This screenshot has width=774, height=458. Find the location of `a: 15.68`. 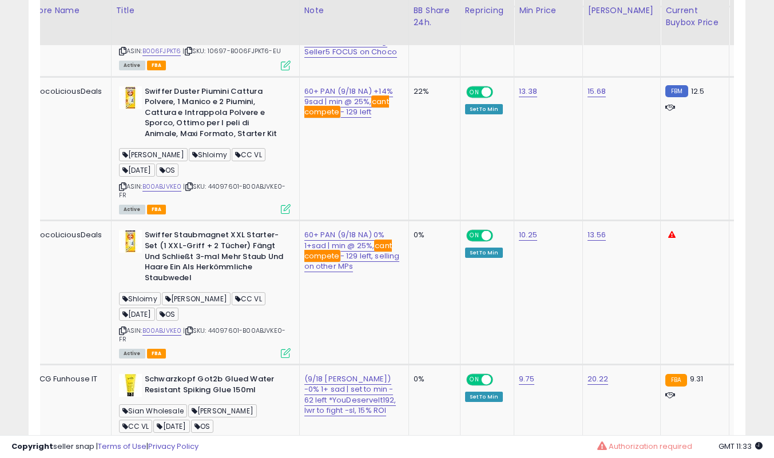

a: 15.68 is located at coordinates (597, 92).